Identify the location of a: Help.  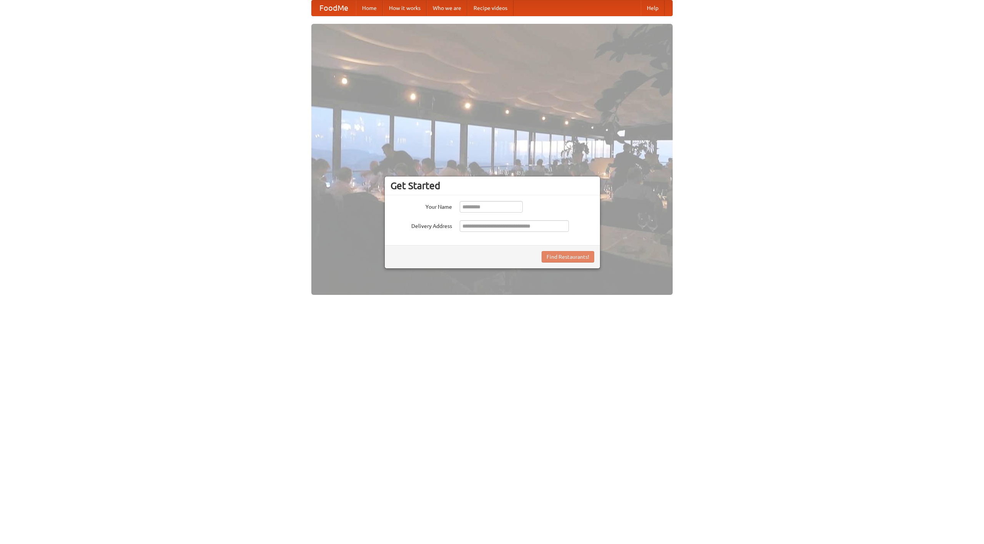
(653, 8).